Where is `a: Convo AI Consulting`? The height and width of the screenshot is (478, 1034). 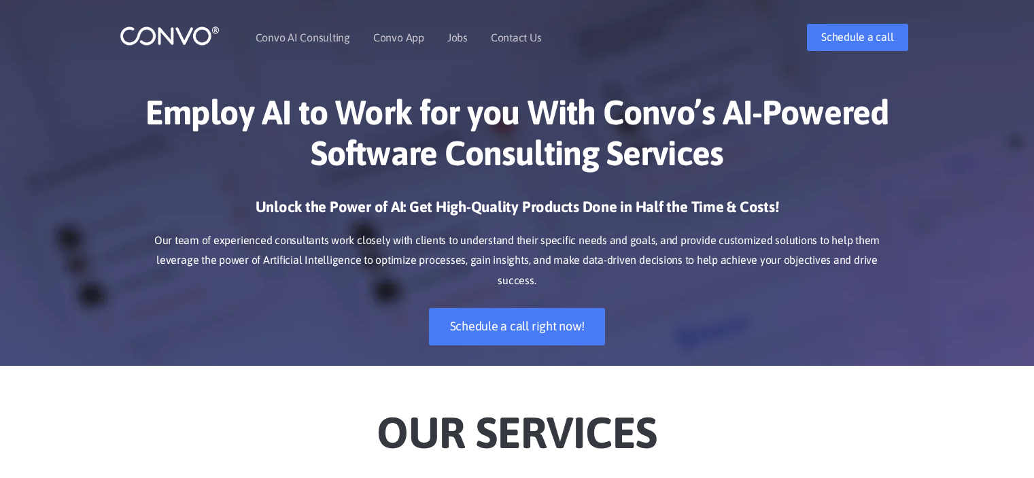
a: Convo AI Consulting is located at coordinates (302, 37).